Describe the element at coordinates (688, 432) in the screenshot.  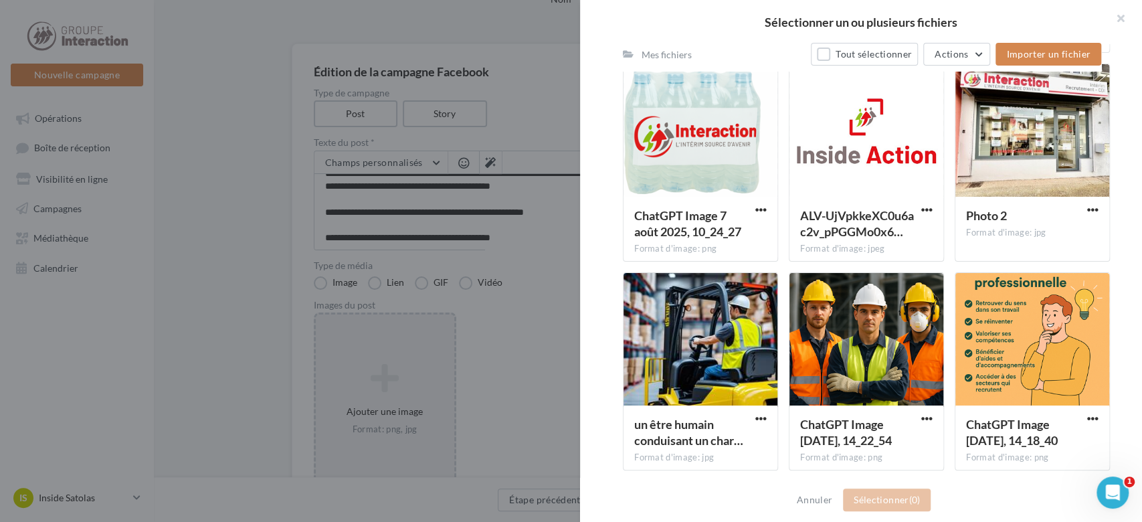
I see `span: un être humain conduisant un chariot elevateur` at that location.